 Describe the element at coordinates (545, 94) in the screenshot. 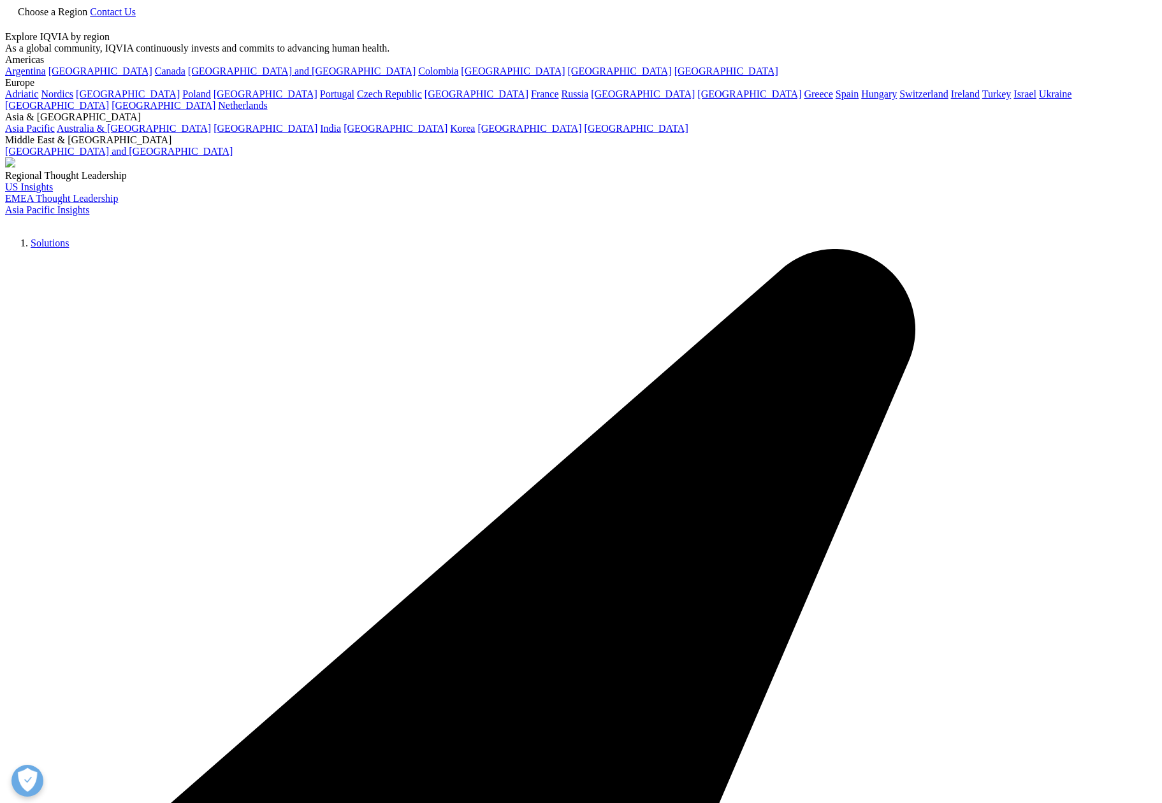

I see `a: France` at that location.